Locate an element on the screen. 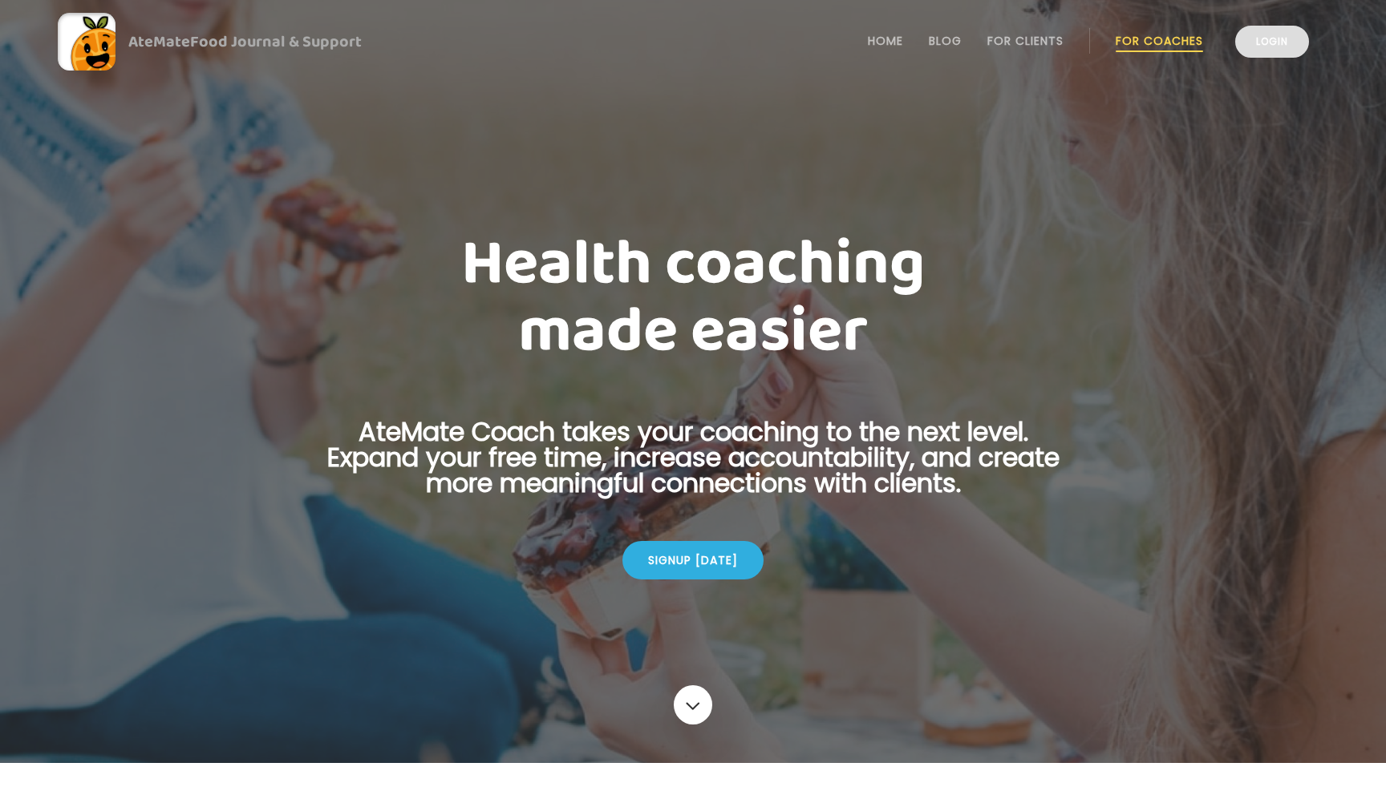 The image size is (1386, 795). a: Blog is located at coordinates (945, 41).